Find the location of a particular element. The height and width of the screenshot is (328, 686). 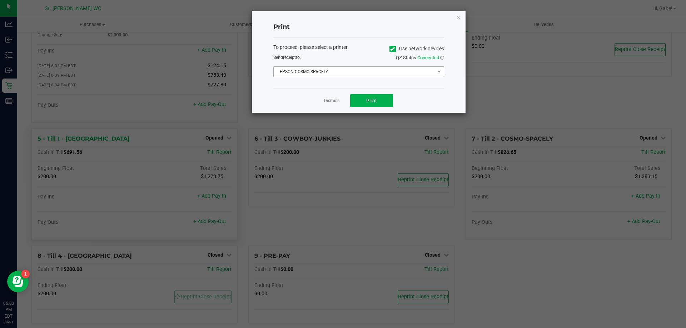

h4: Print is located at coordinates (359, 27).